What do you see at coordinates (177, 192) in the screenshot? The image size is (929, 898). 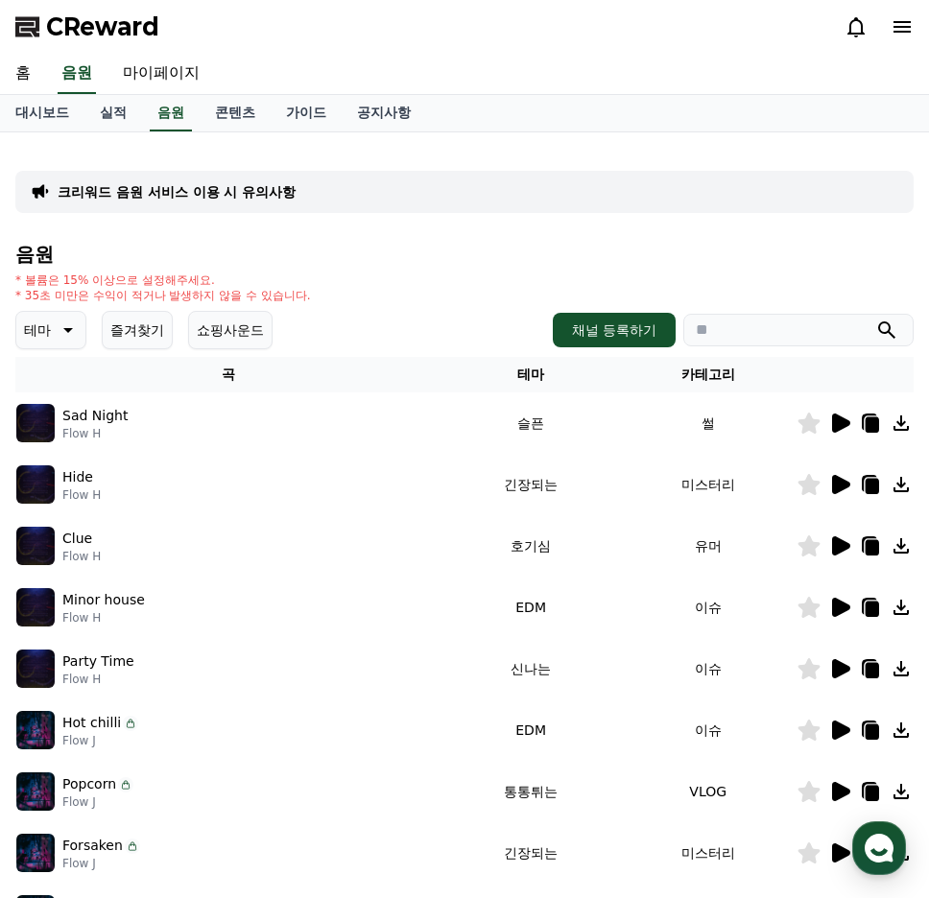 I see `p: 크리워드 음원 서비스 이용 시 유의사항` at bounding box center [177, 192].